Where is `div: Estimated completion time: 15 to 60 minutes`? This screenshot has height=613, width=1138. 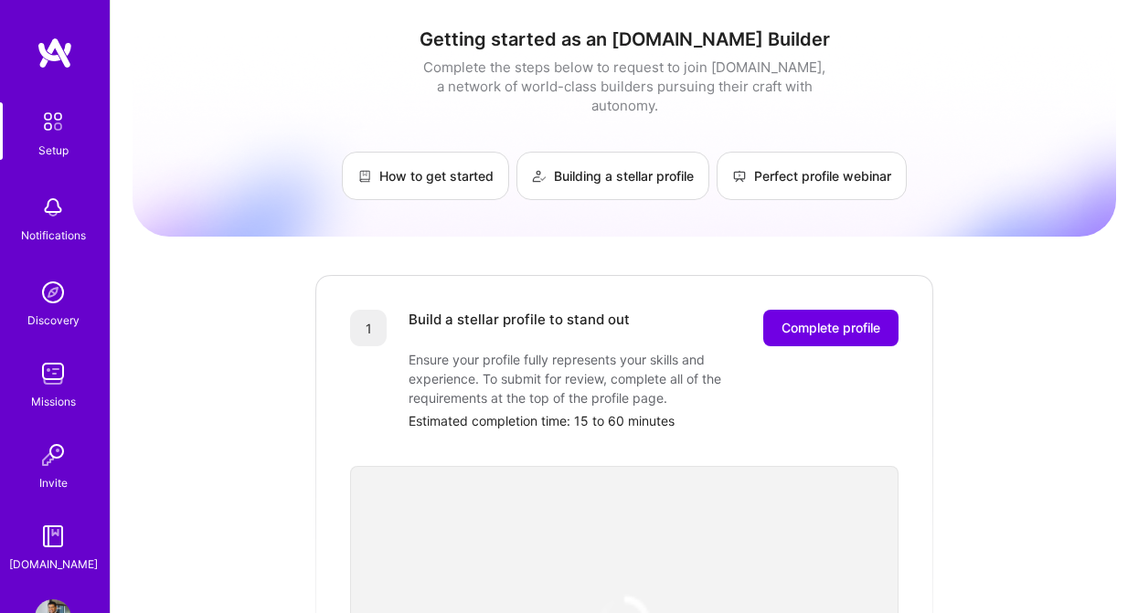
div: Estimated completion time: 15 to 60 minutes is located at coordinates (653, 420).